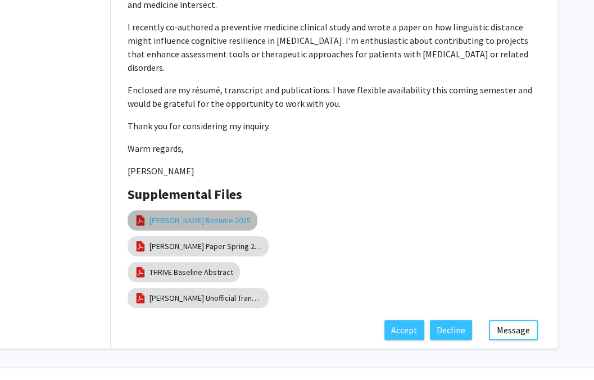 The width and height of the screenshot is (594, 380). I want to click on p: Enclosed are my résumé, transcript and publications. I have flexible availability this coming sem..., so click(334, 97).